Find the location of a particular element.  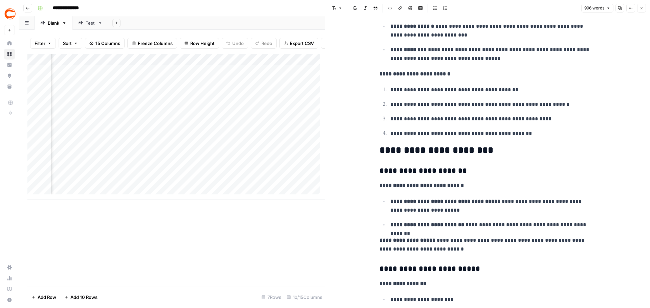

a: Learning Hub is located at coordinates (9, 289).